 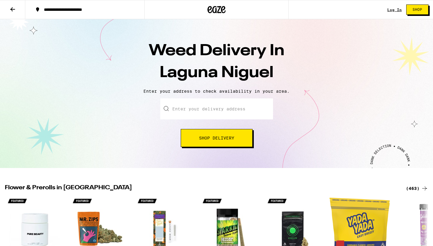 I want to click on span: Shop, so click(x=417, y=10).